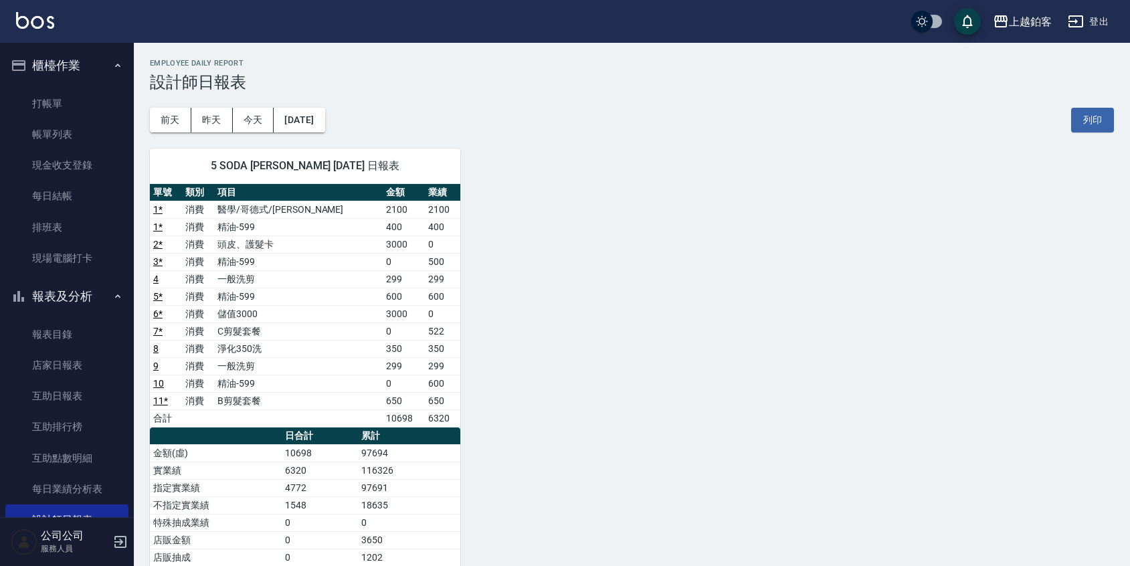  What do you see at coordinates (212, 120) in the screenshot?
I see `button: 昨天` at bounding box center [212, 120].